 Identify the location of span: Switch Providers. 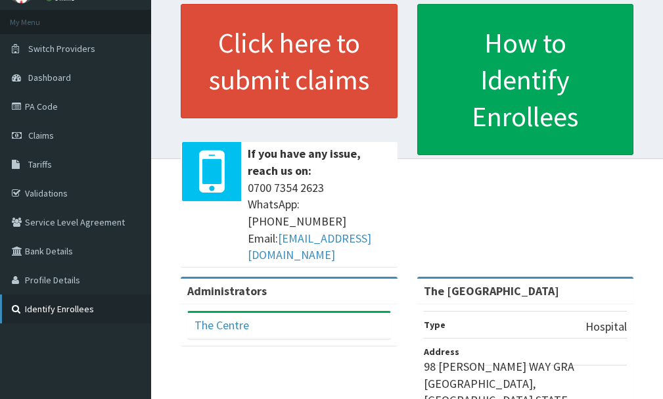
(62, 49).